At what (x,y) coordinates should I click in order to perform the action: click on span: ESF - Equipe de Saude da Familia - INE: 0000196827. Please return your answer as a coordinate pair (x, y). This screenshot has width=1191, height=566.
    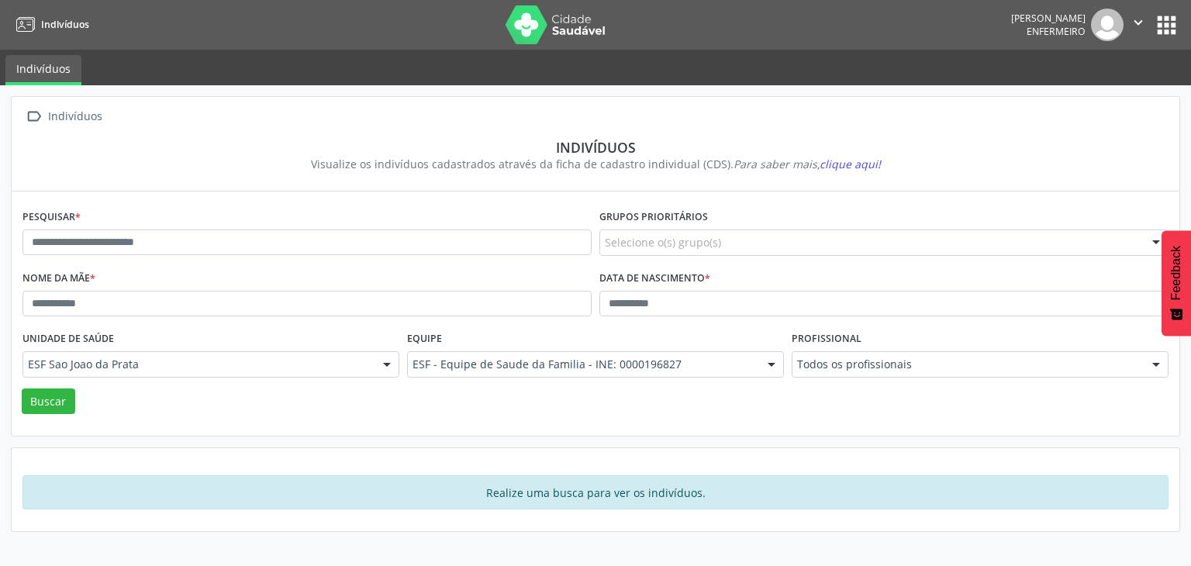
    Looking at the image, I should click on (582, 365).